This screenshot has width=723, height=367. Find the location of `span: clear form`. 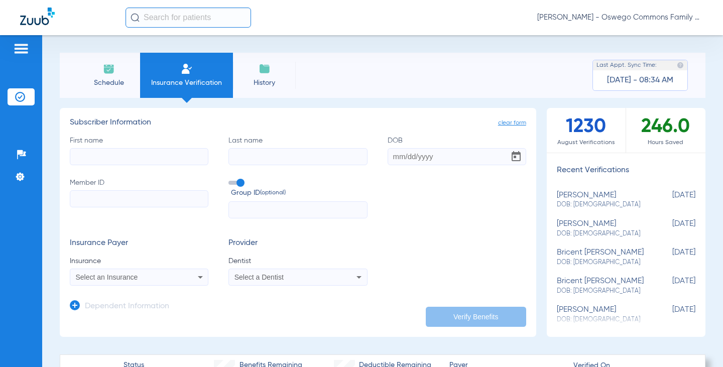

span: clear form is located at coordinates (512, 123).